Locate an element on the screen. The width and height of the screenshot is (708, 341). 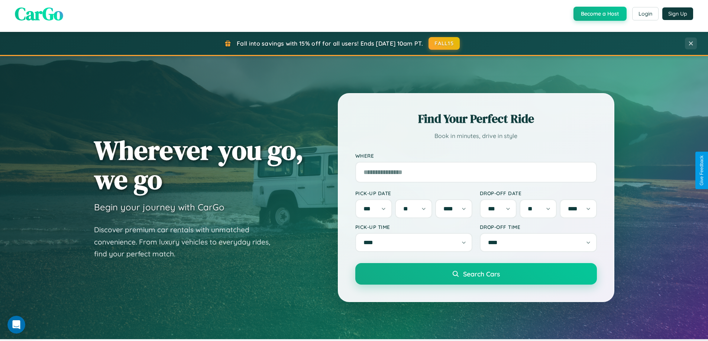
button: Sign Up is located at coordinates (677, 14).